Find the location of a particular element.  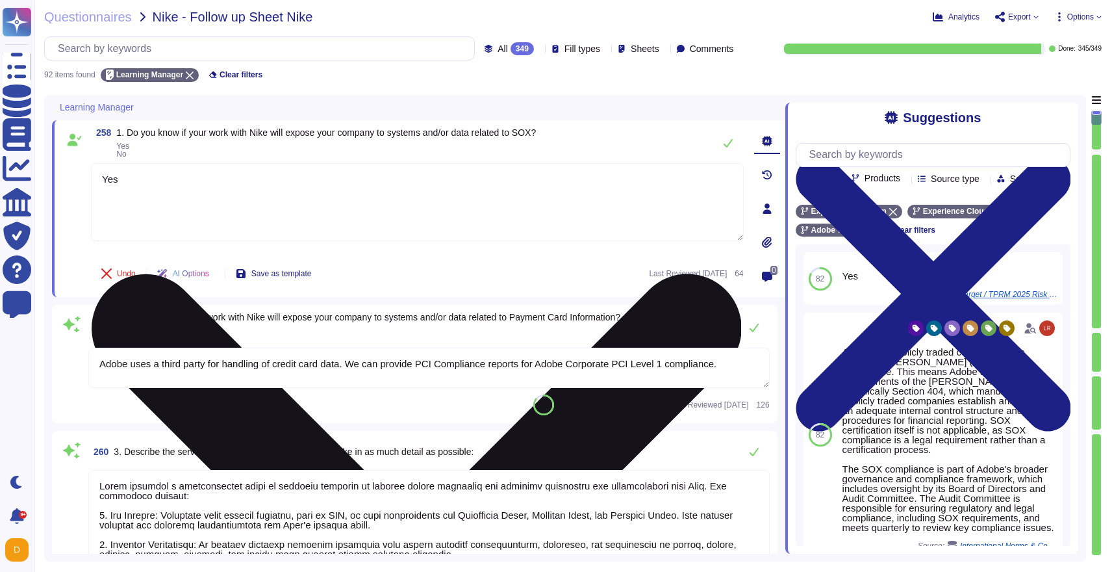

span: 260 is located at coordinates (98, 451).